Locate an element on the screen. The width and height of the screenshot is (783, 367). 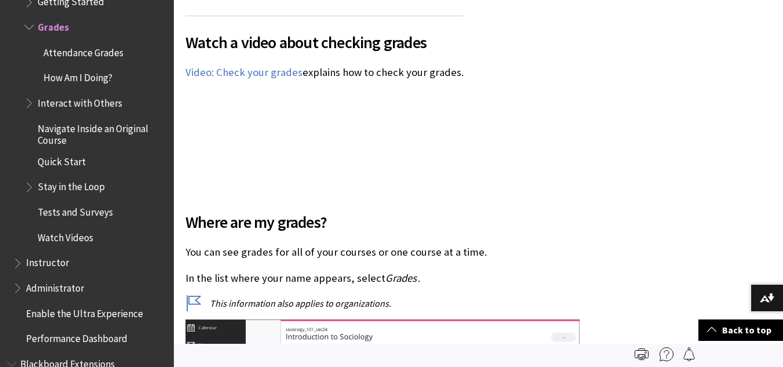
p: In the list where your name appears, select . is located at coordinates (393, 278).